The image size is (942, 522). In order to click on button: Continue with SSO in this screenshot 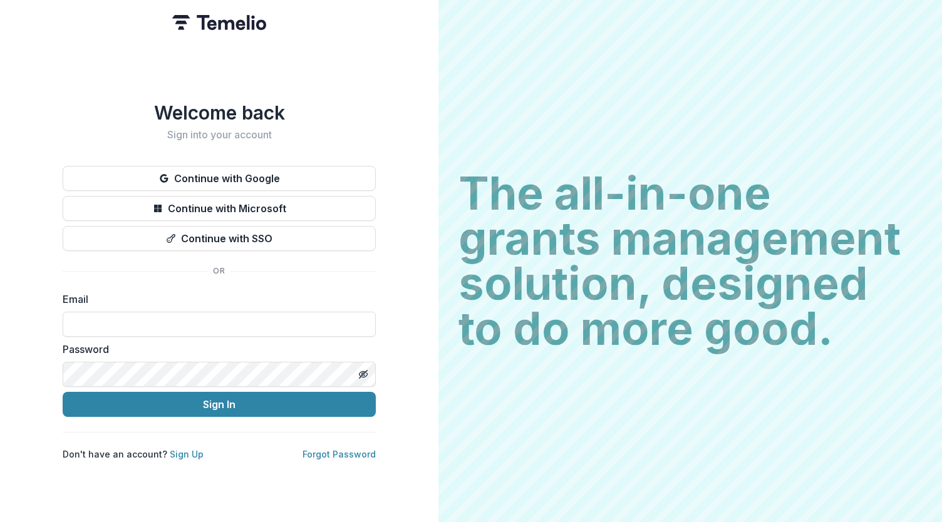, I will do `click(219, 239)`.